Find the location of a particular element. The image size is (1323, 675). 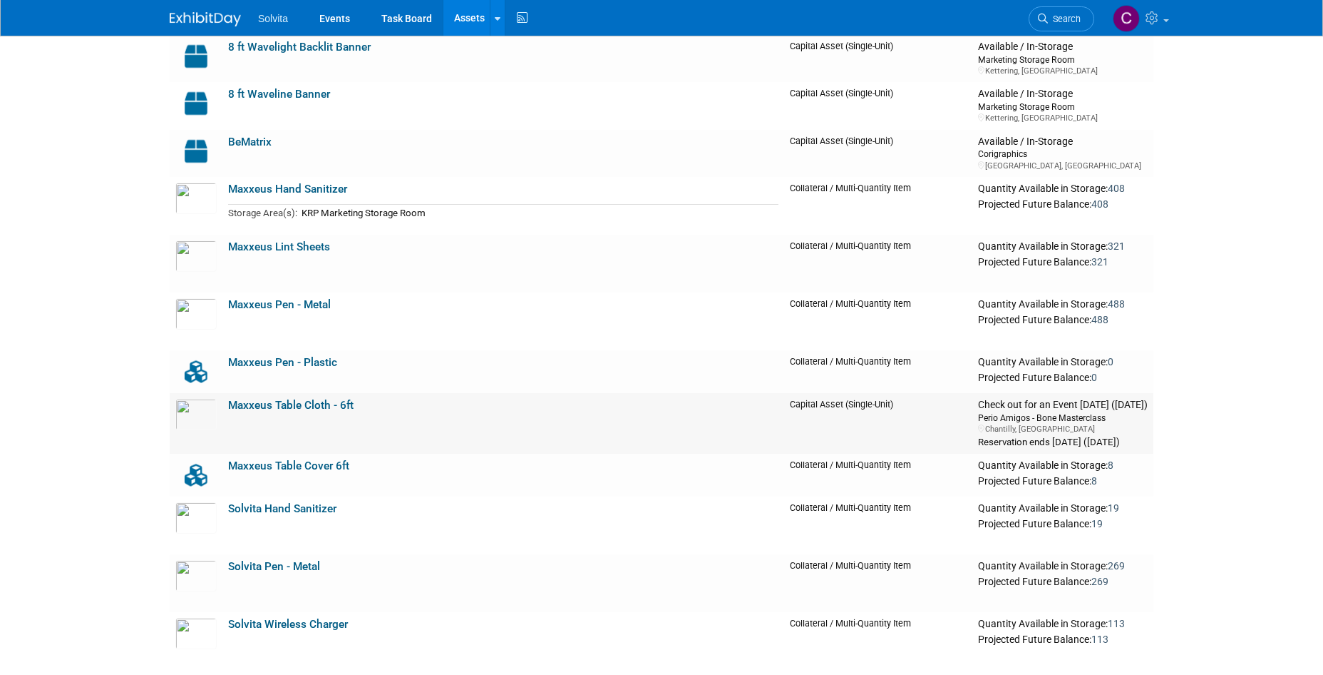

a: Maxxeus Pen - Plastic is located at coordinates (282, 362).